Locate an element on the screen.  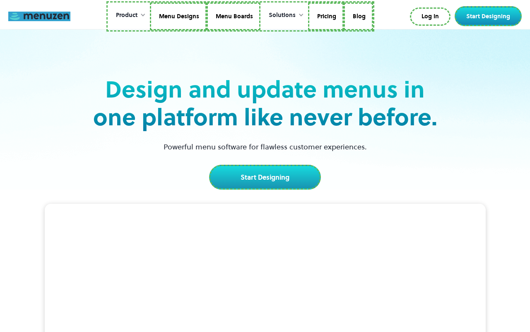
a: Menu Boards is located at coordinates (234, 17).